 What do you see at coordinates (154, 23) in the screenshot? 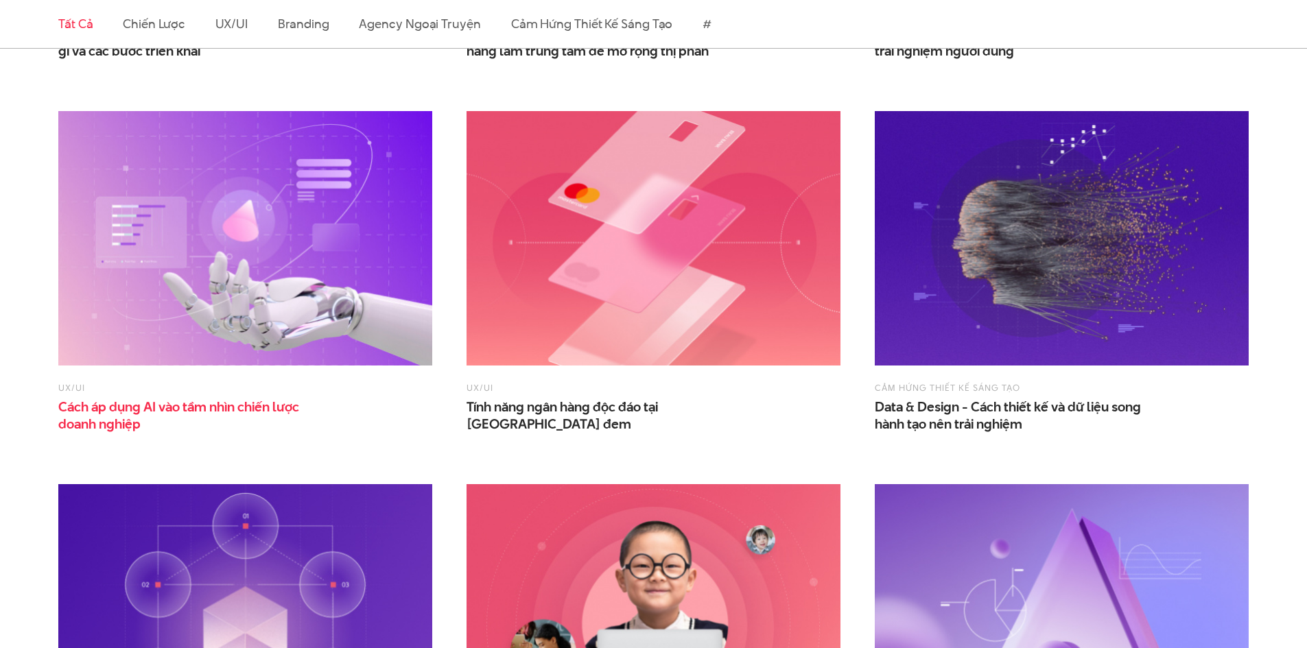
I see `a: Chiến lược` at bounding box center [154, 23].